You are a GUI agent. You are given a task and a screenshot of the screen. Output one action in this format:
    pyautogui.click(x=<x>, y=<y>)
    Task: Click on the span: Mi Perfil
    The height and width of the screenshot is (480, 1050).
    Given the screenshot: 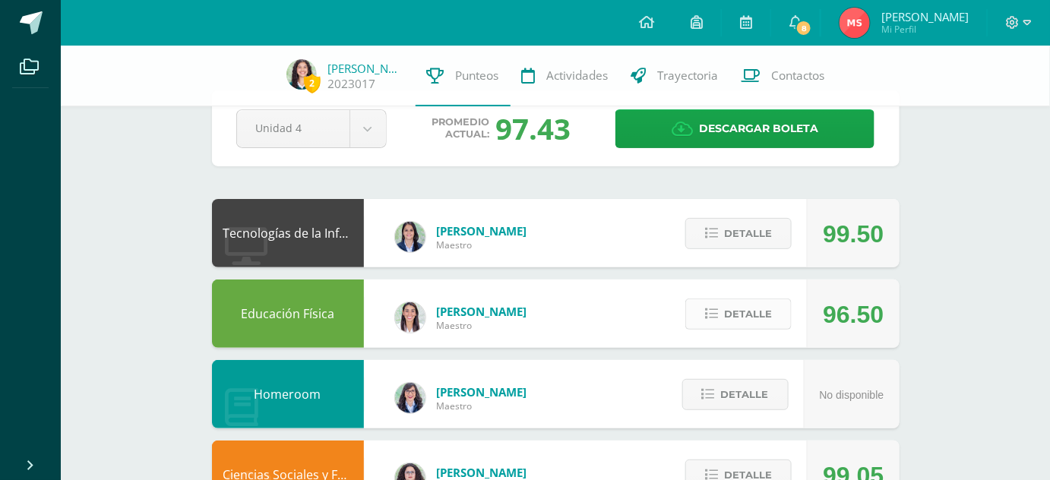 What is the action you would take?
    pyautogui.click(x=925, y=29)
    